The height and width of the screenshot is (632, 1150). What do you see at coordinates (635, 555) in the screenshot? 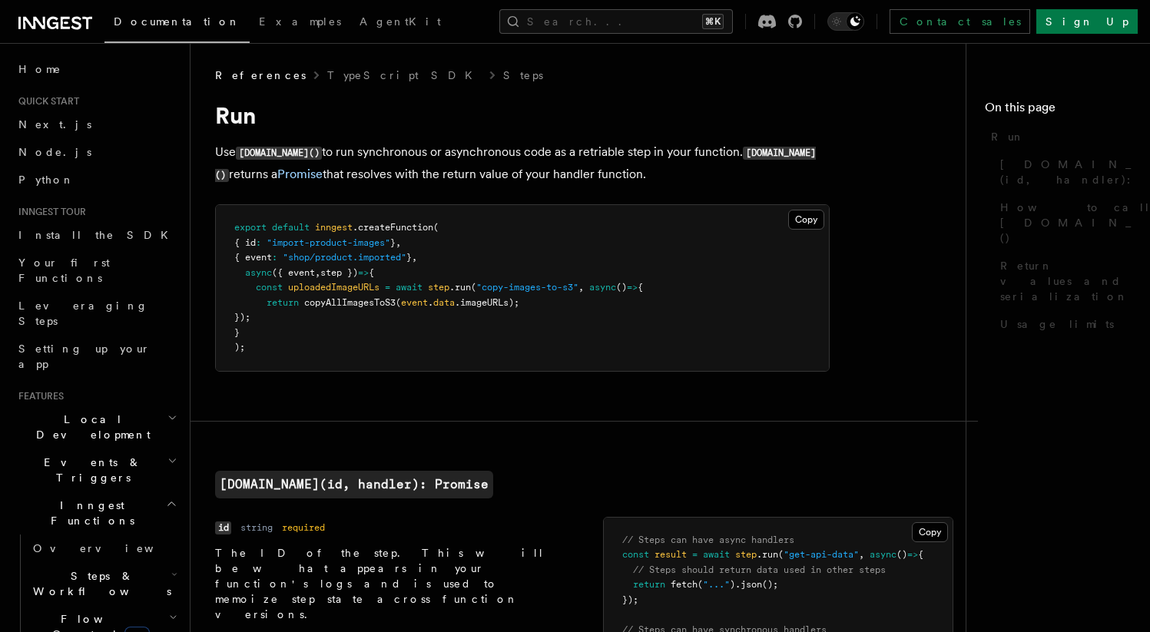
I see `span: const` at bounding box center [635, 555].